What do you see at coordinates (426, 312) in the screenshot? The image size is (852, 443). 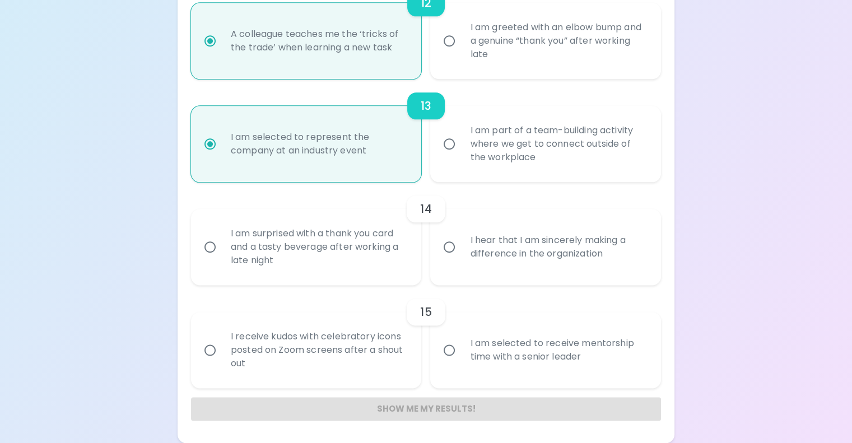 I see `h6: 15` at bounding box center [426, 312].